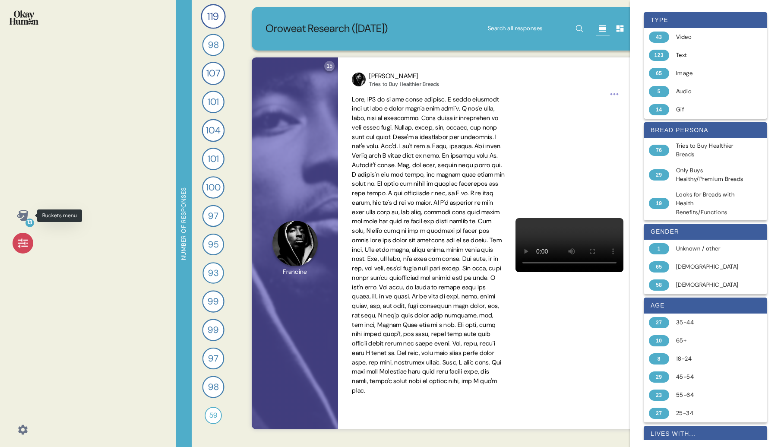  I want to click on div: 18-24, so click(710, 359).